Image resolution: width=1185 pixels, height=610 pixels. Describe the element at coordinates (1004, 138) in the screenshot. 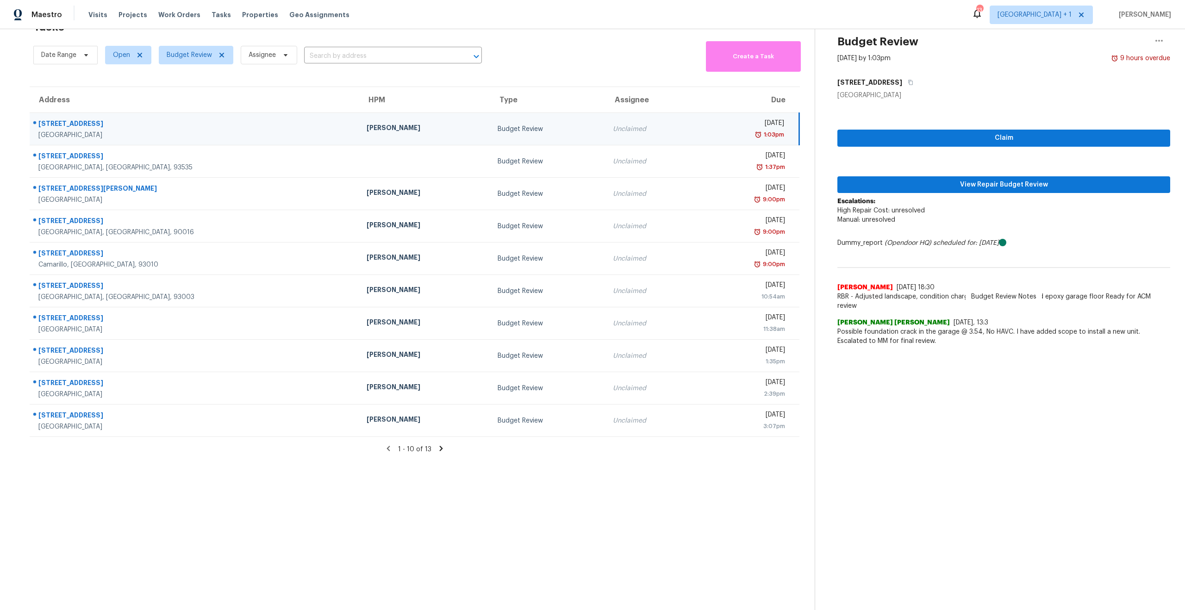

I see `span: Claim` at that location.